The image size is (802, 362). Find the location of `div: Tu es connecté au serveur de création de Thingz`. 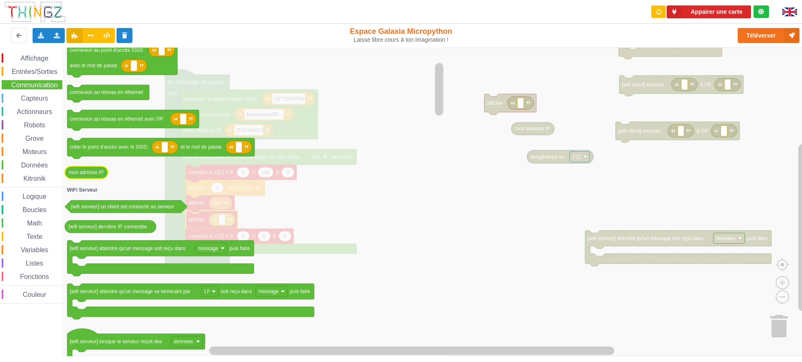

div: Tu es connecté au serveur de création de Thingz is located at coordinates (761, 12).